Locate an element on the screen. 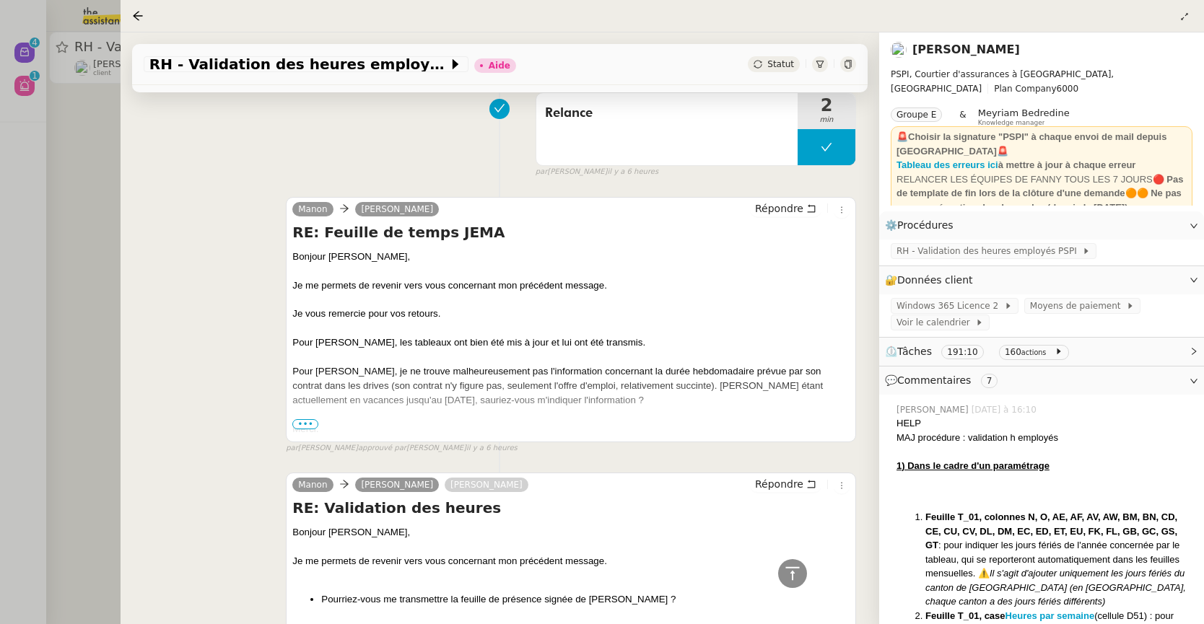 This screenshot has width=1204, height=624. a: Heures par semaine is located at coordinates (1050, 615).